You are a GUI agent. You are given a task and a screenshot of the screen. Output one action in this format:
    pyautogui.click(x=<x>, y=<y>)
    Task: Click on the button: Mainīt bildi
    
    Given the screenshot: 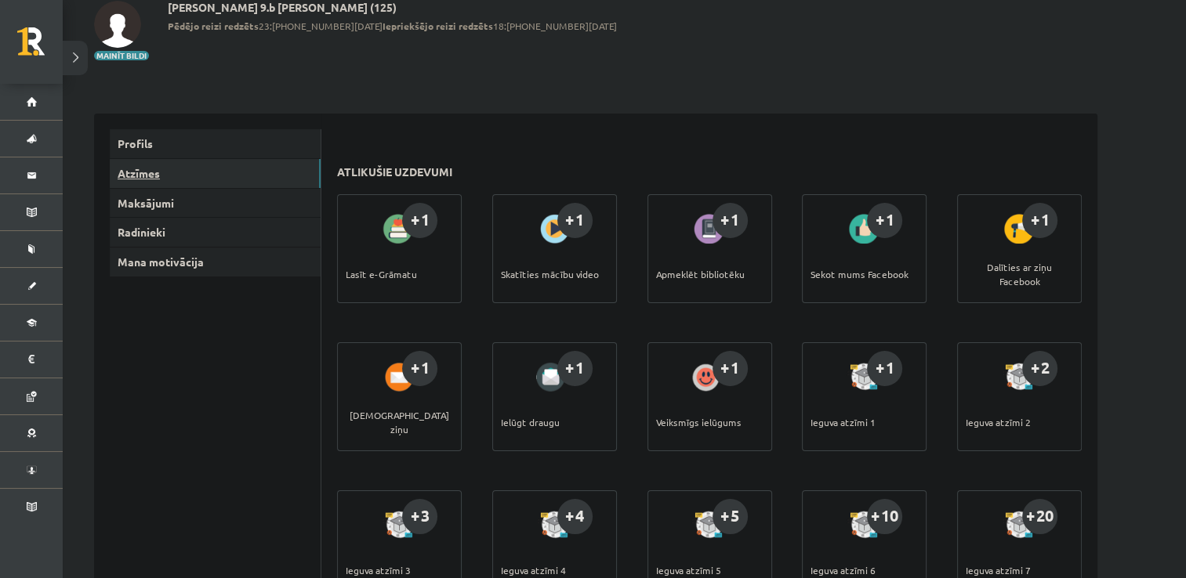 What is the action you would take?
    pyautogui.click(x=121, y=56)
    